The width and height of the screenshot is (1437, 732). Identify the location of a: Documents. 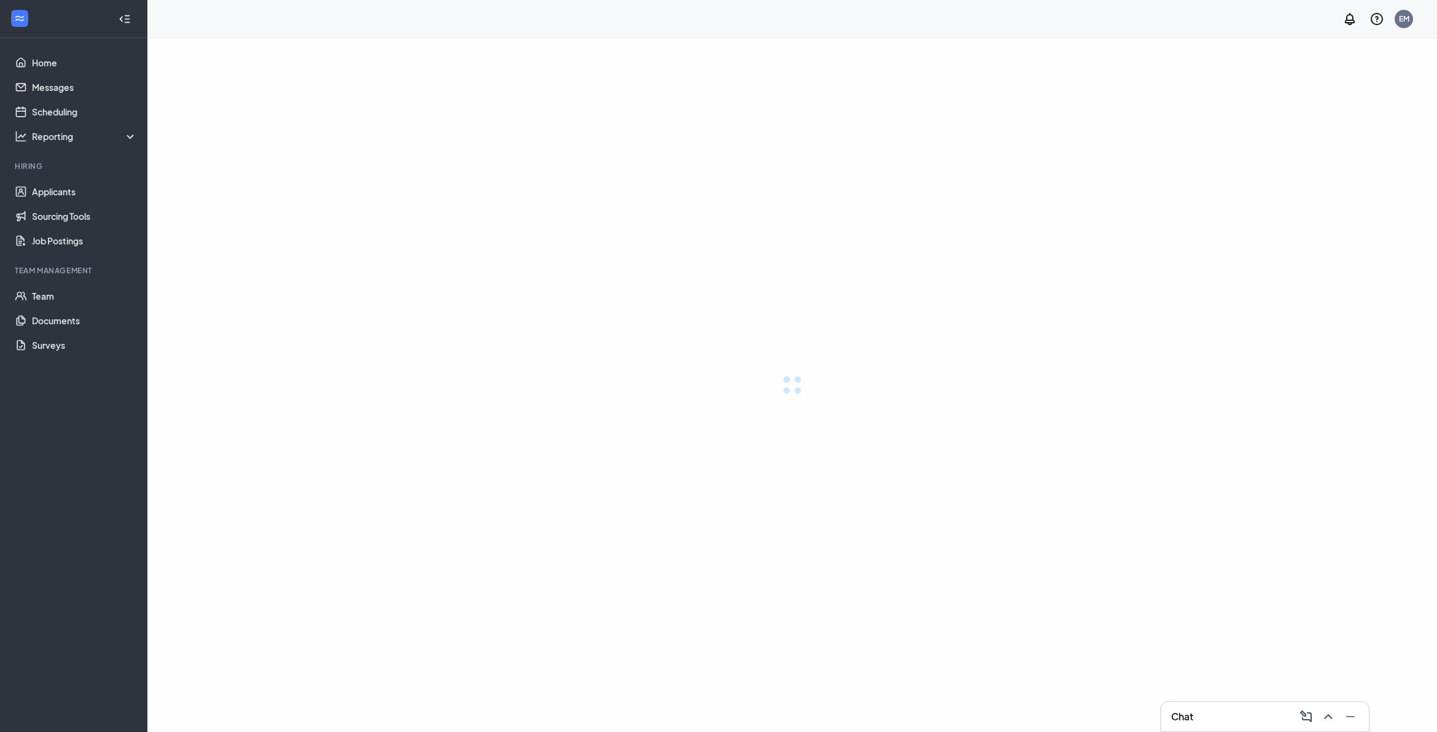
(84, 321).